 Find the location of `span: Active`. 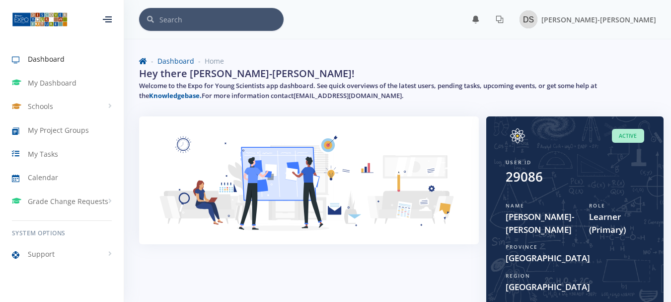

span: Active is located at coordinates (628, 136).